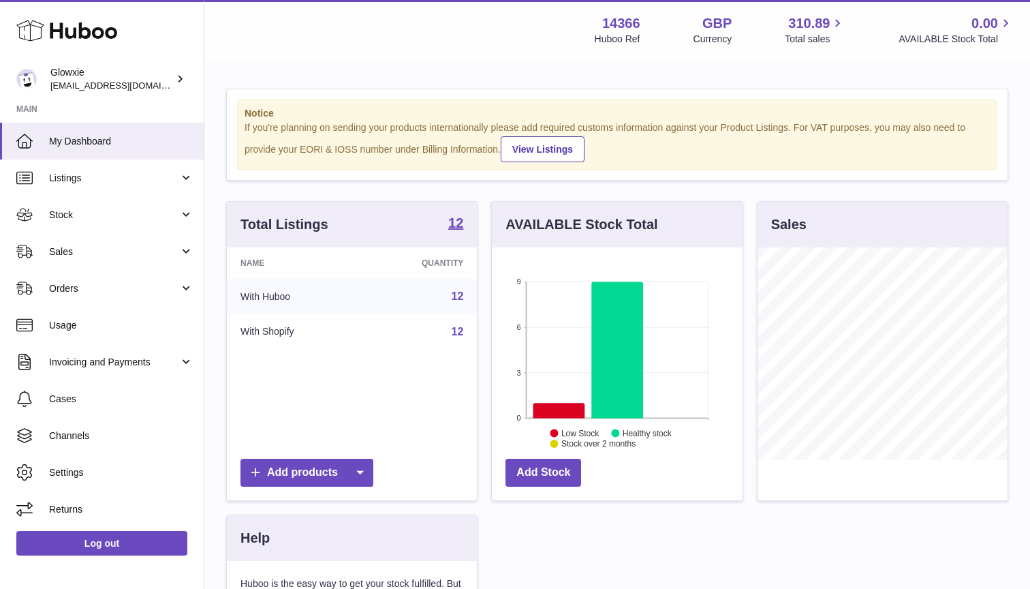 The height and width of the screenshot is (589, 1030). What do you see at coordinates (255, 538) in the screenshot?
I see `h3: Help` at bounding box center [255, 538].